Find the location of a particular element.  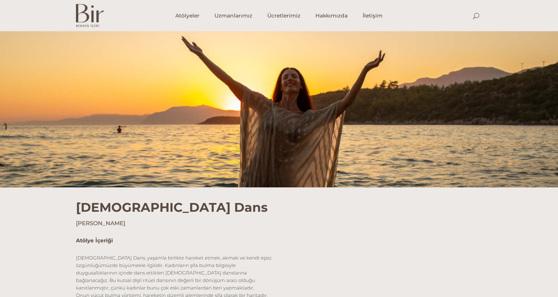

span: Ücretlerimiz is located at coordinates (284, 16).